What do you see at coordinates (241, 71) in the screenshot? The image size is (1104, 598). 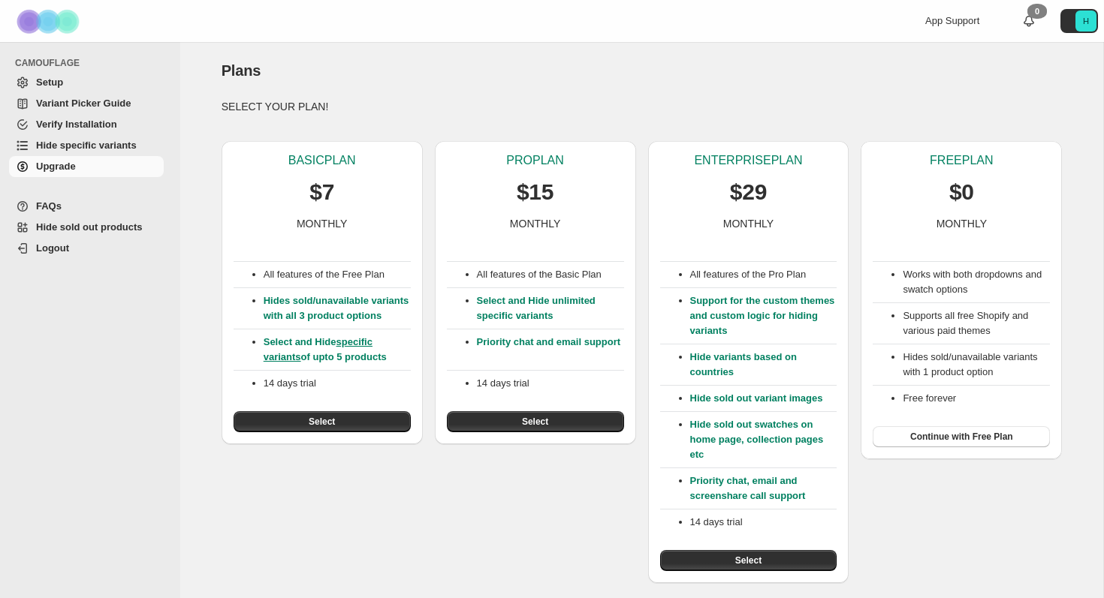 I see `span: Plans` at bounding box center [241, 71].